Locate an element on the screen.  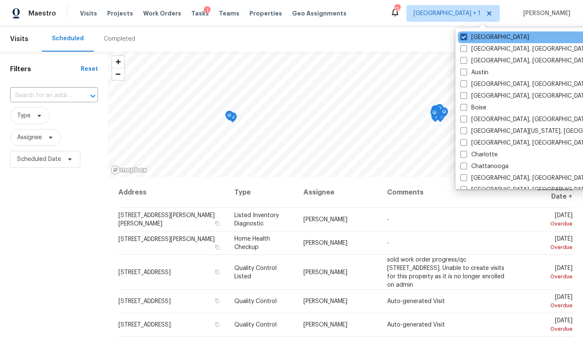
h1: Filters is located at coordinates (45, 69).